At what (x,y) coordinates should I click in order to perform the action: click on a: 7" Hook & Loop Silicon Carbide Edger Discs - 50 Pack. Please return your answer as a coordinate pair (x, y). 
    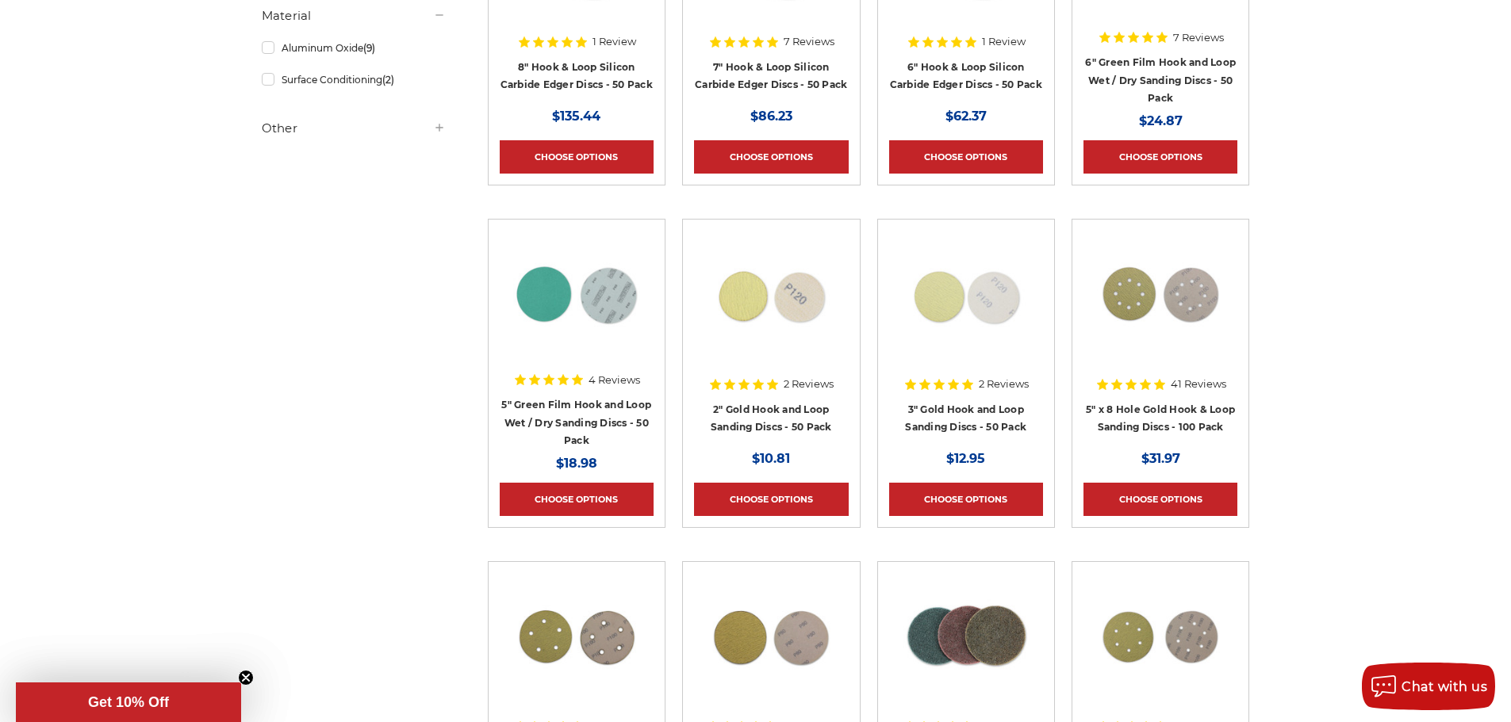
    Looking at the image, I should click on (771, 76).